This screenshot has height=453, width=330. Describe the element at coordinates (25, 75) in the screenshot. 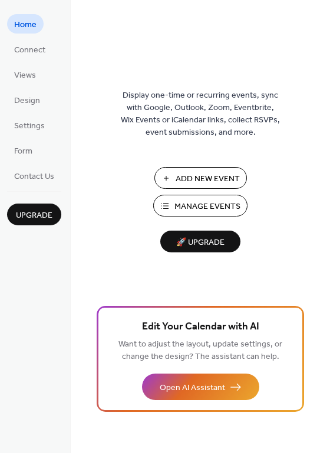

I see `span: Views` at that location.